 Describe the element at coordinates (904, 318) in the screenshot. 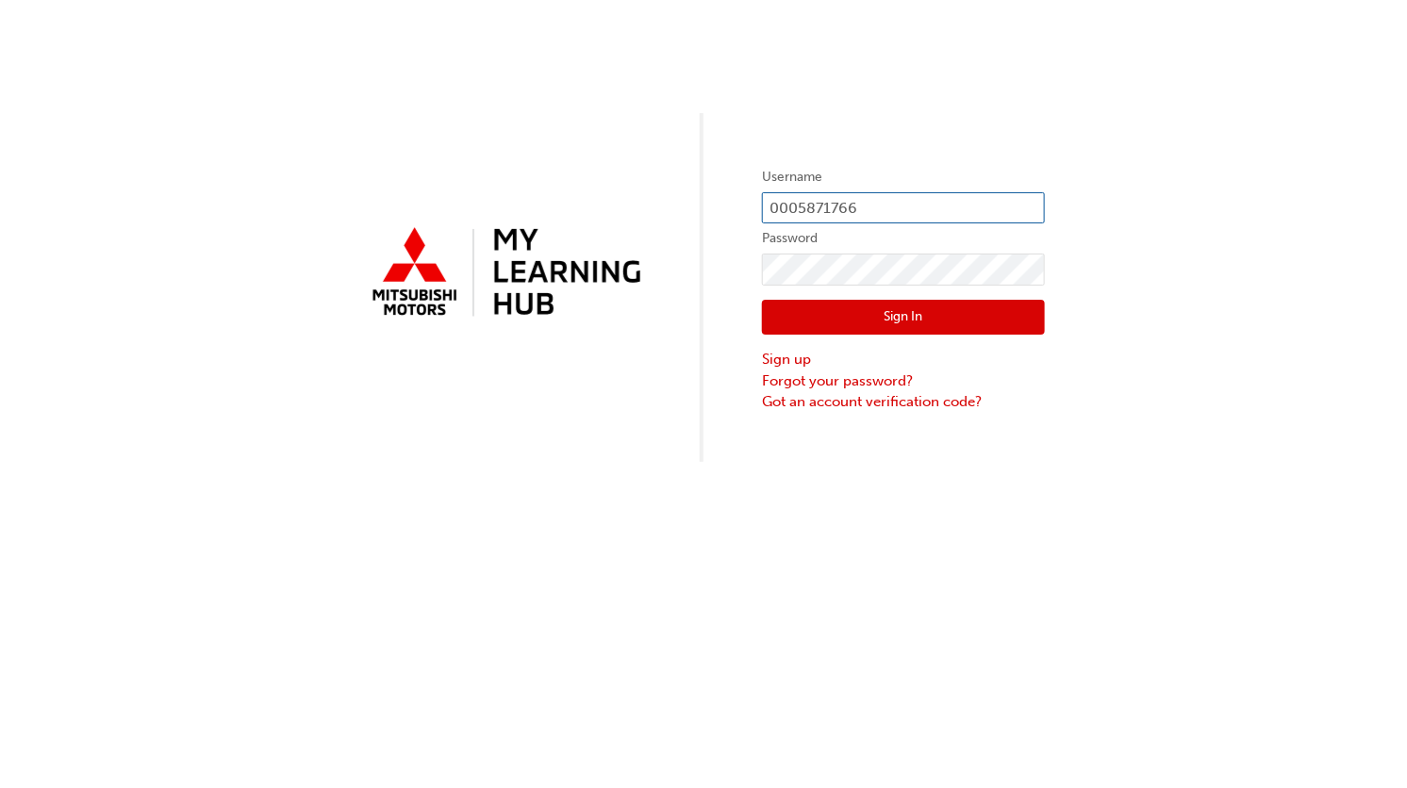

I see `button: Sign In` at that location.